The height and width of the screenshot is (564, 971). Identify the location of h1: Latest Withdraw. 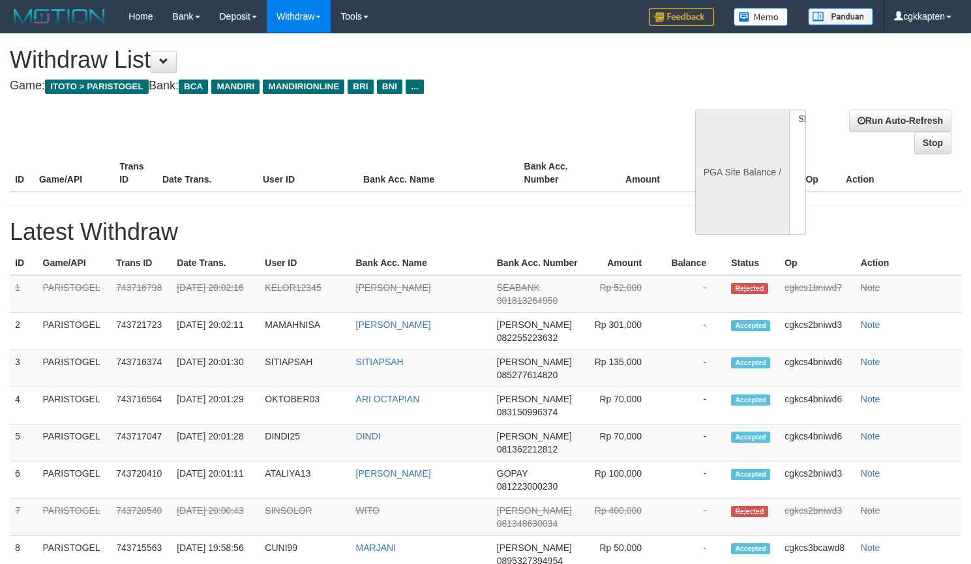
(485, 232).